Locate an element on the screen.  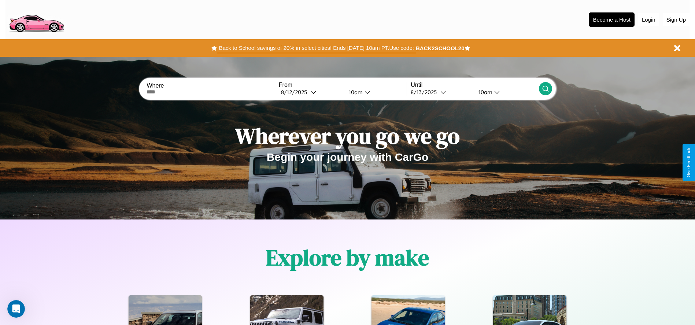
button: Become a Host is located at coordinates (612, 19).